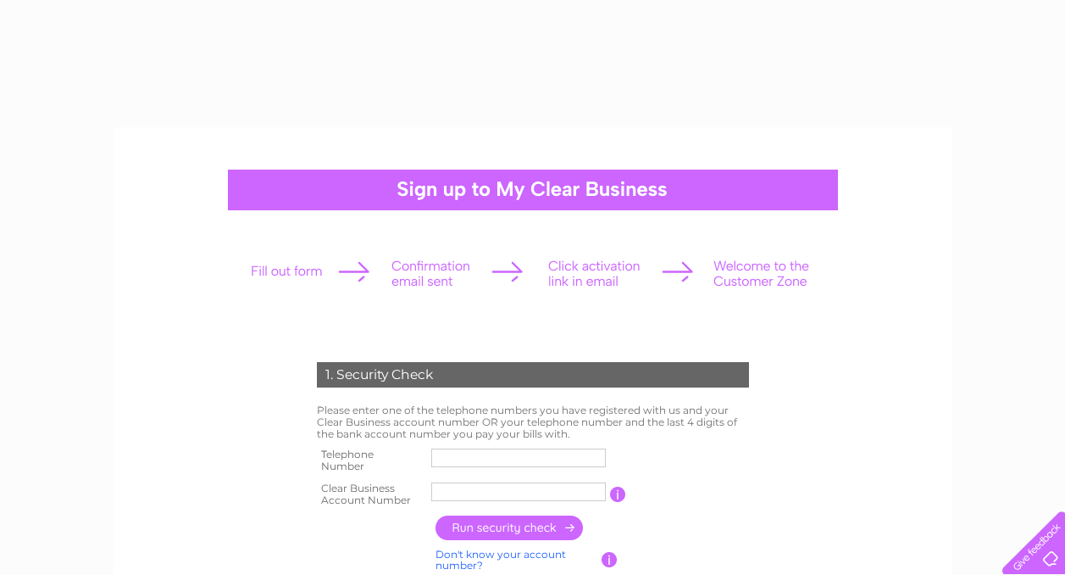  Describe the element at coordinates (370, 494) in the screenshot. I see `th: Clear Business Account Number` at that location.